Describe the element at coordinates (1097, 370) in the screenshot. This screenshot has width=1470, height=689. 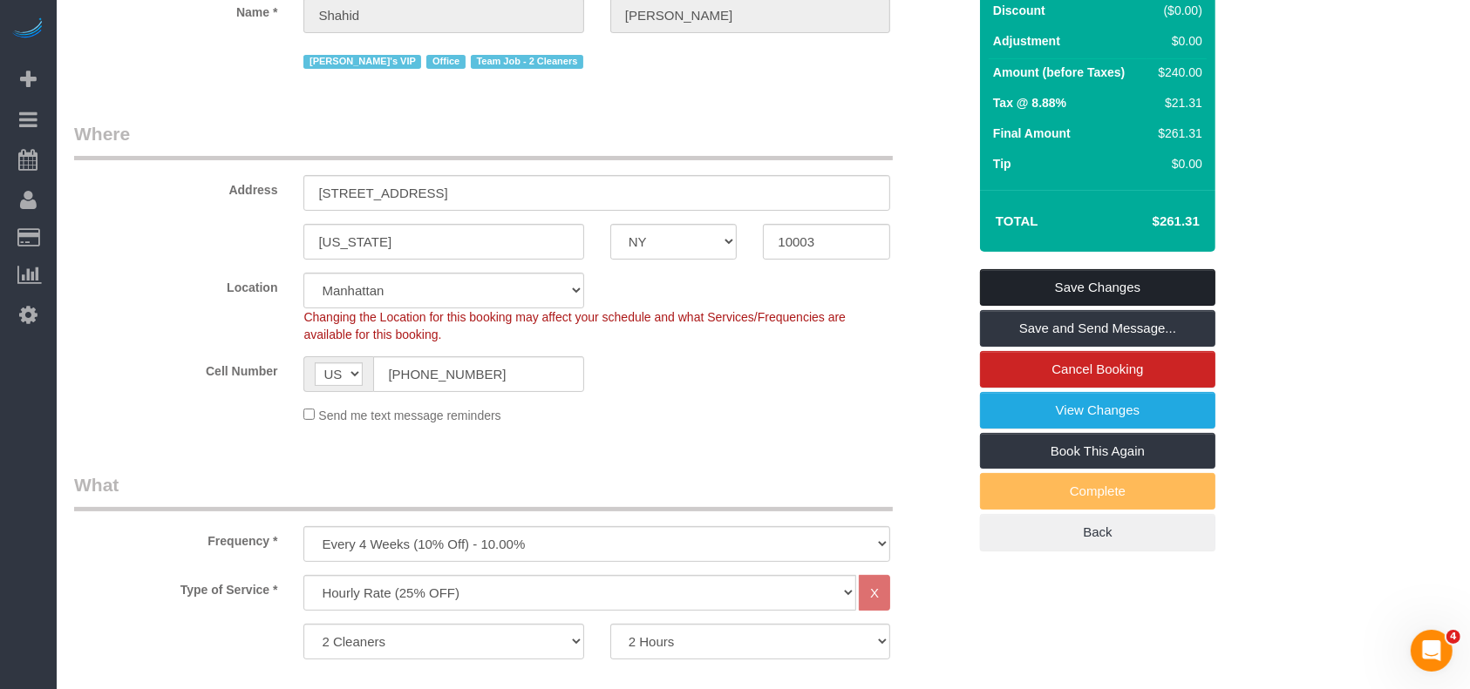
I see `a: Cancel Booking` at that location.